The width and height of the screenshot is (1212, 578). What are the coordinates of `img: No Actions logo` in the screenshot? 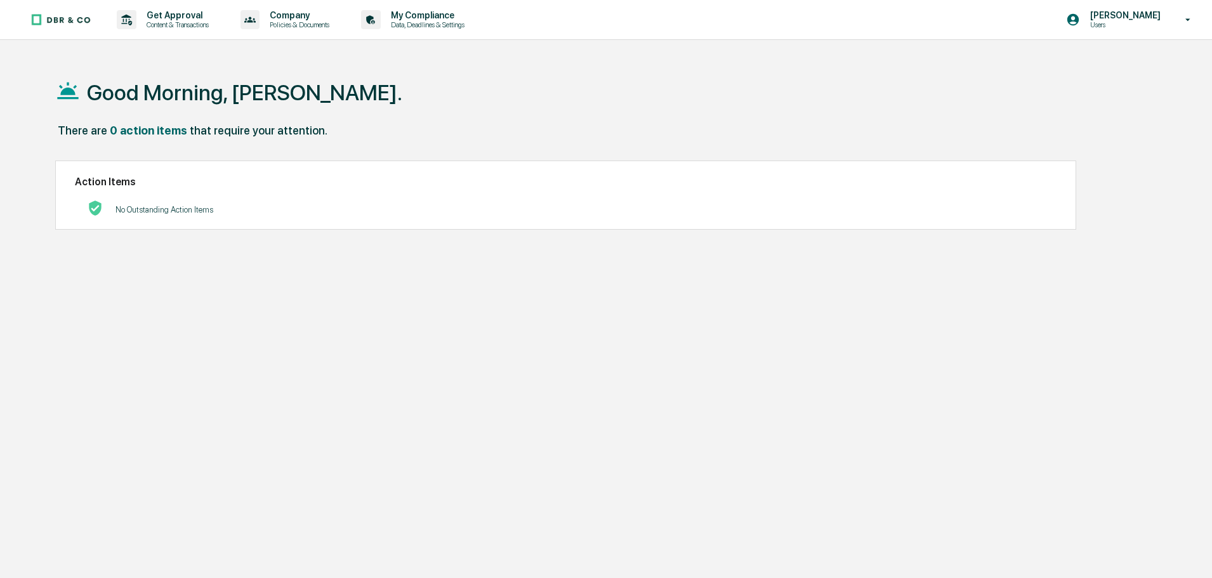 It's located at (95, 208).